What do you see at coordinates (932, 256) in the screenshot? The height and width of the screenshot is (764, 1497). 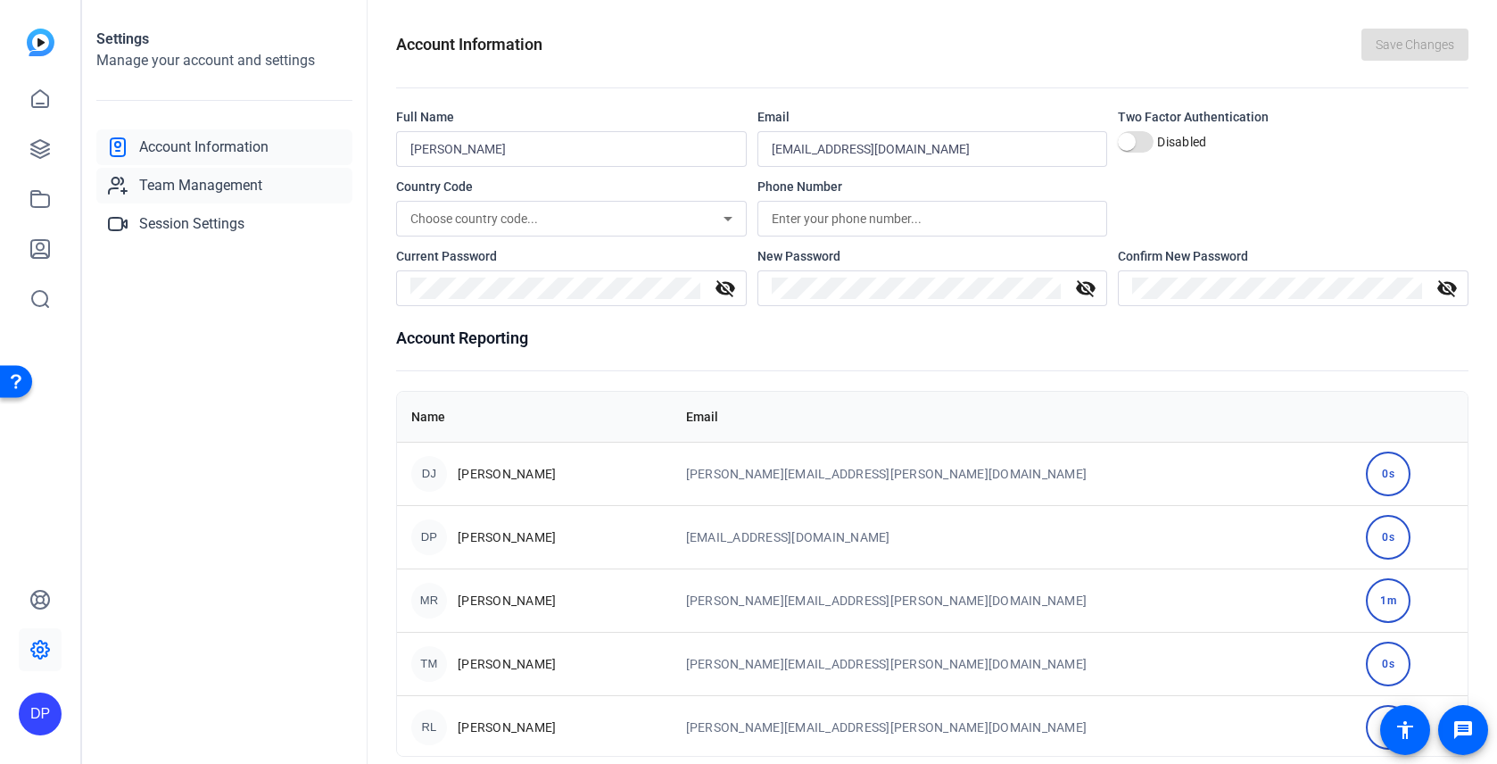 I see `div: New Password` at bounding box center [932, 256].